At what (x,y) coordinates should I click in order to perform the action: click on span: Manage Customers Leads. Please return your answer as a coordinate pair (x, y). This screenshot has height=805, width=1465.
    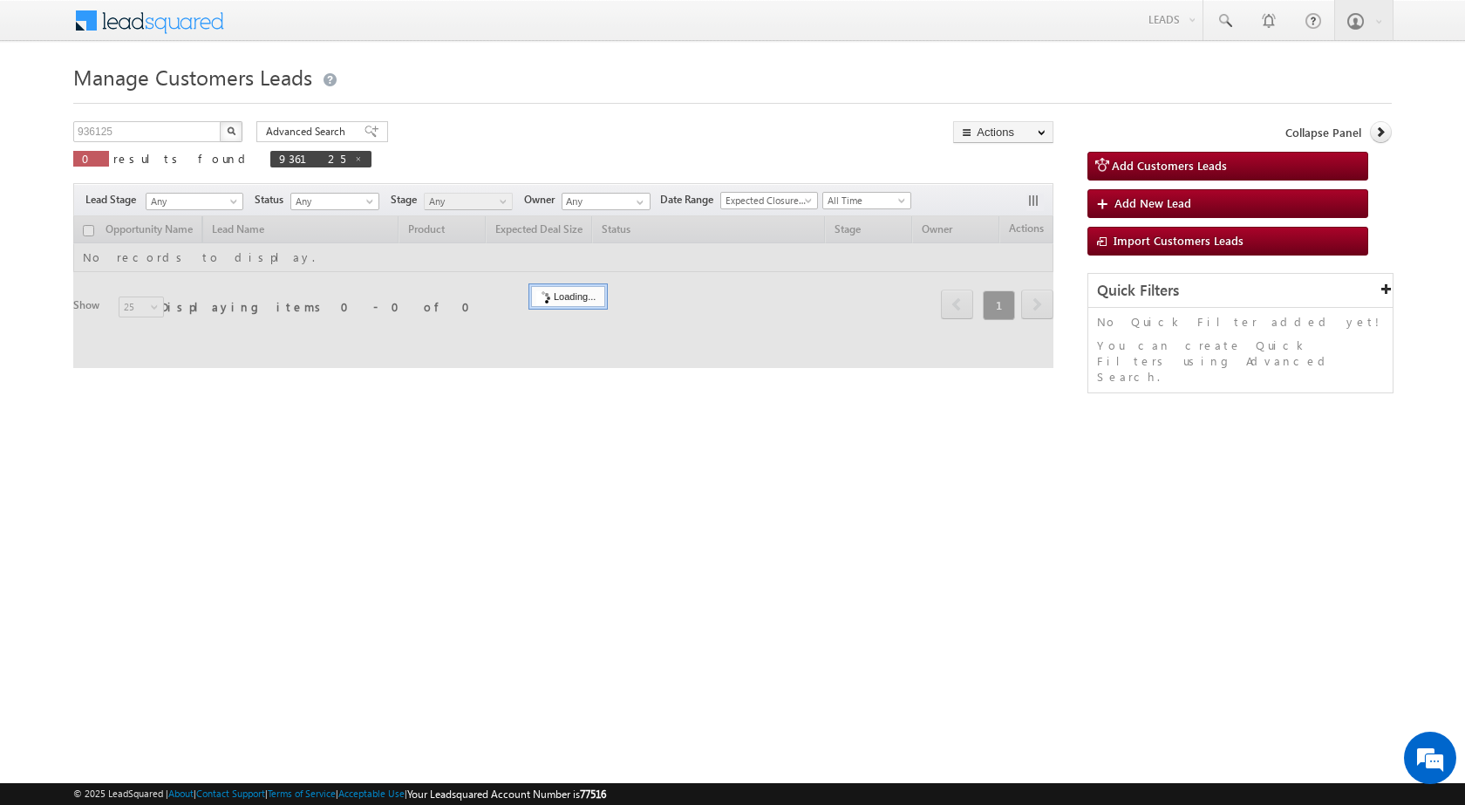
    Looking at the image, I should click on (193, 77).